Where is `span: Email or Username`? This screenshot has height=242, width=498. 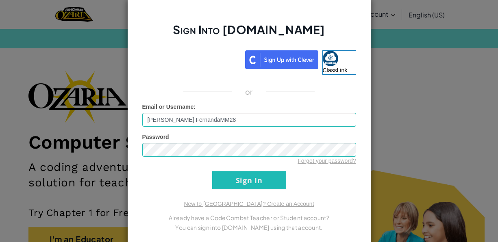 span: Email or Username is located at coordinates (168, 107).